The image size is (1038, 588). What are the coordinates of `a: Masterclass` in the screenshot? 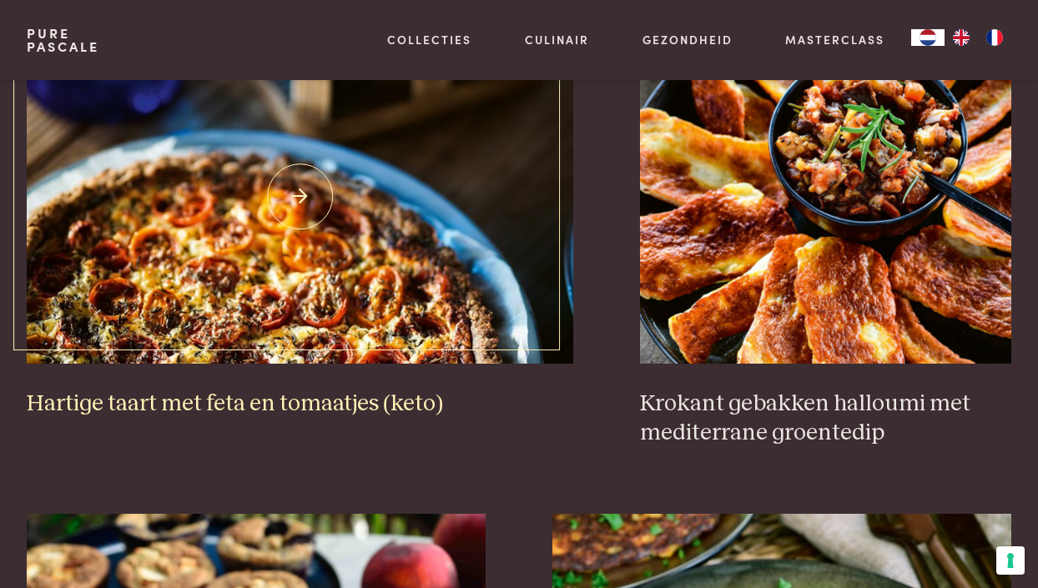 It's located at (834, 39).